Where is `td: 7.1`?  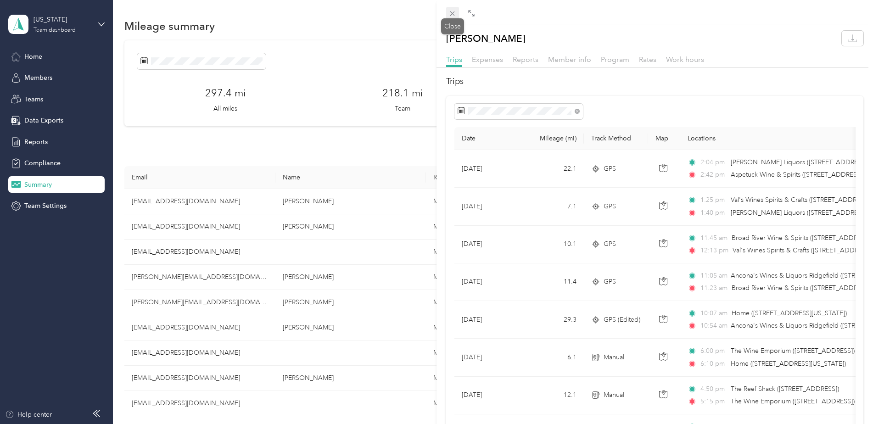
td: 7.1 is located at coordinates (554, 207).